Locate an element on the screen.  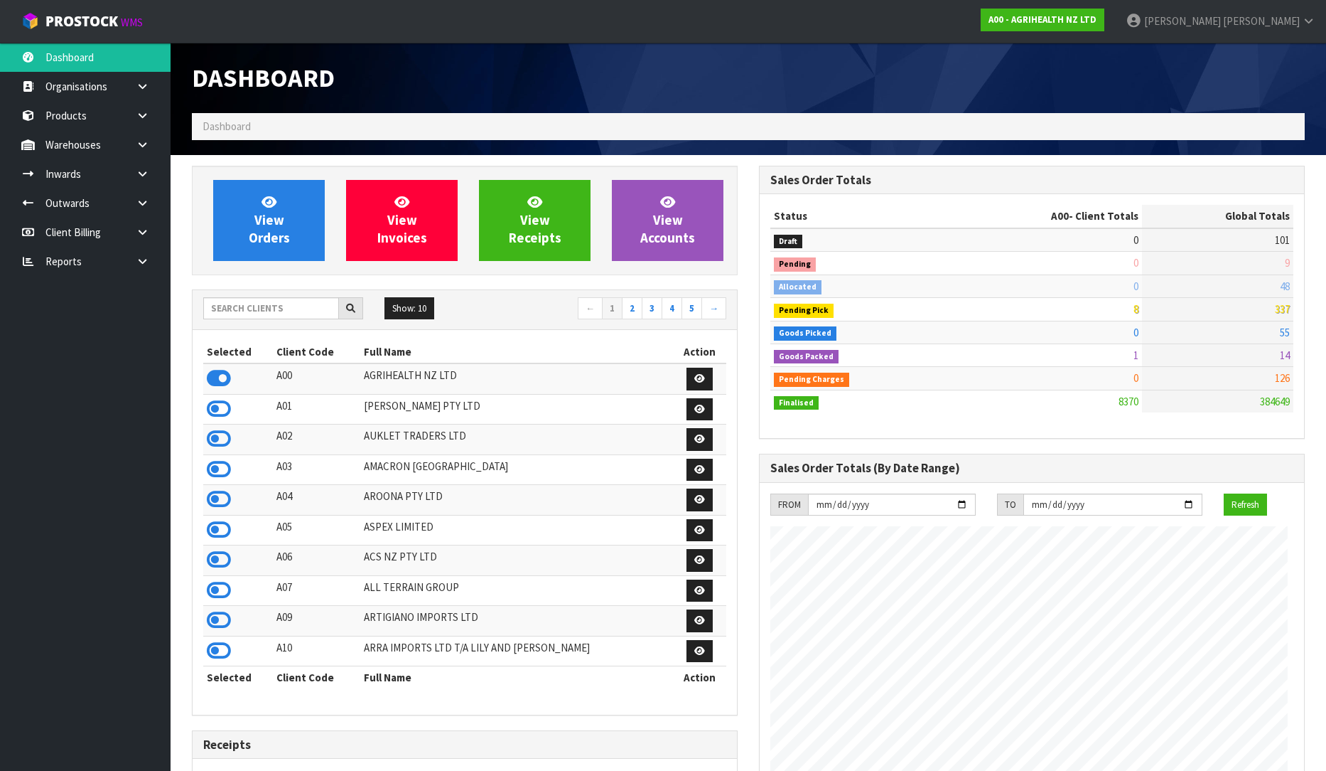
a: A00 - AGRIHEALTH NZ LTD is located at coordinates (1043, 20).